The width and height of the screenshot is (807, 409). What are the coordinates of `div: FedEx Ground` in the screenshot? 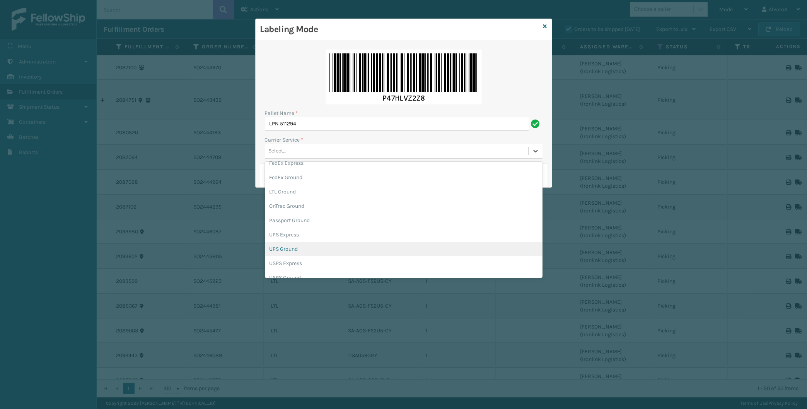 It's located at (404, 177).